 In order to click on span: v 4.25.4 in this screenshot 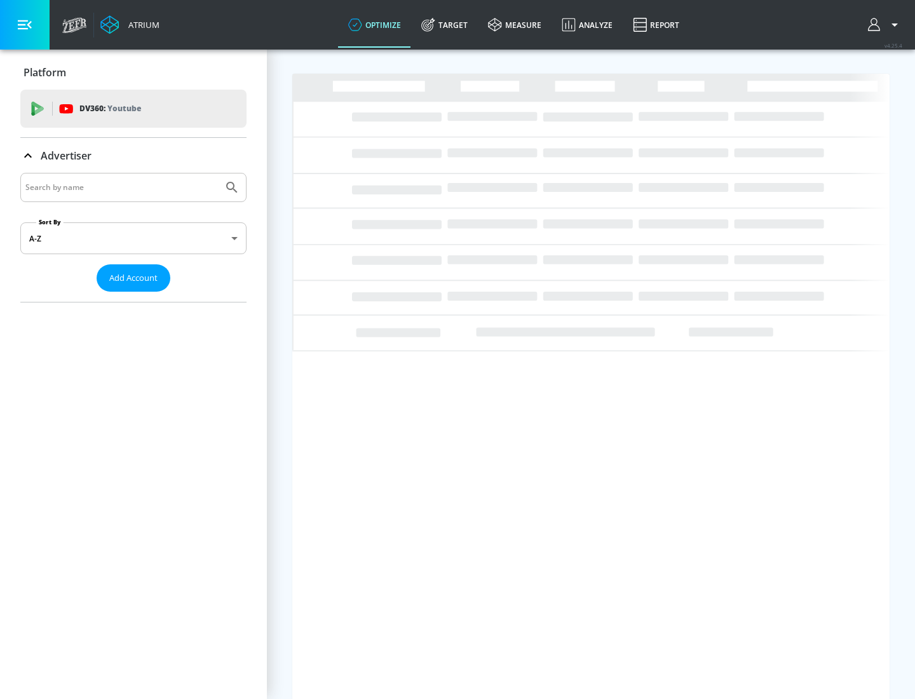, I will do `click(893, 45)`.